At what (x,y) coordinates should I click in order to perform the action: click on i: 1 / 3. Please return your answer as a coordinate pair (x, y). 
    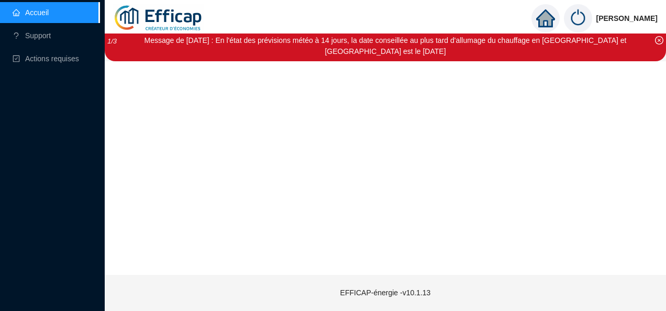
    Looking at the image, I should click on (112, 41).